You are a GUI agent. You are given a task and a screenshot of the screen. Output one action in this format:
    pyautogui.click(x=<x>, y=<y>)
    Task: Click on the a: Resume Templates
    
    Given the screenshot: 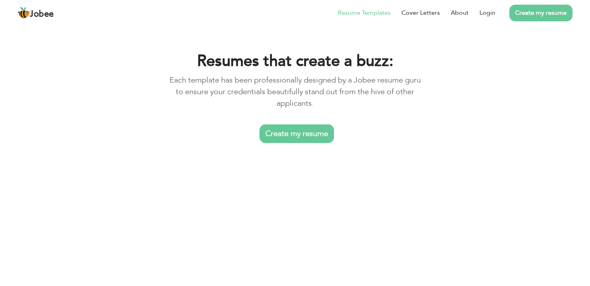 What is the action you would take?
    pyautogui.click(x=364, y=13)
    